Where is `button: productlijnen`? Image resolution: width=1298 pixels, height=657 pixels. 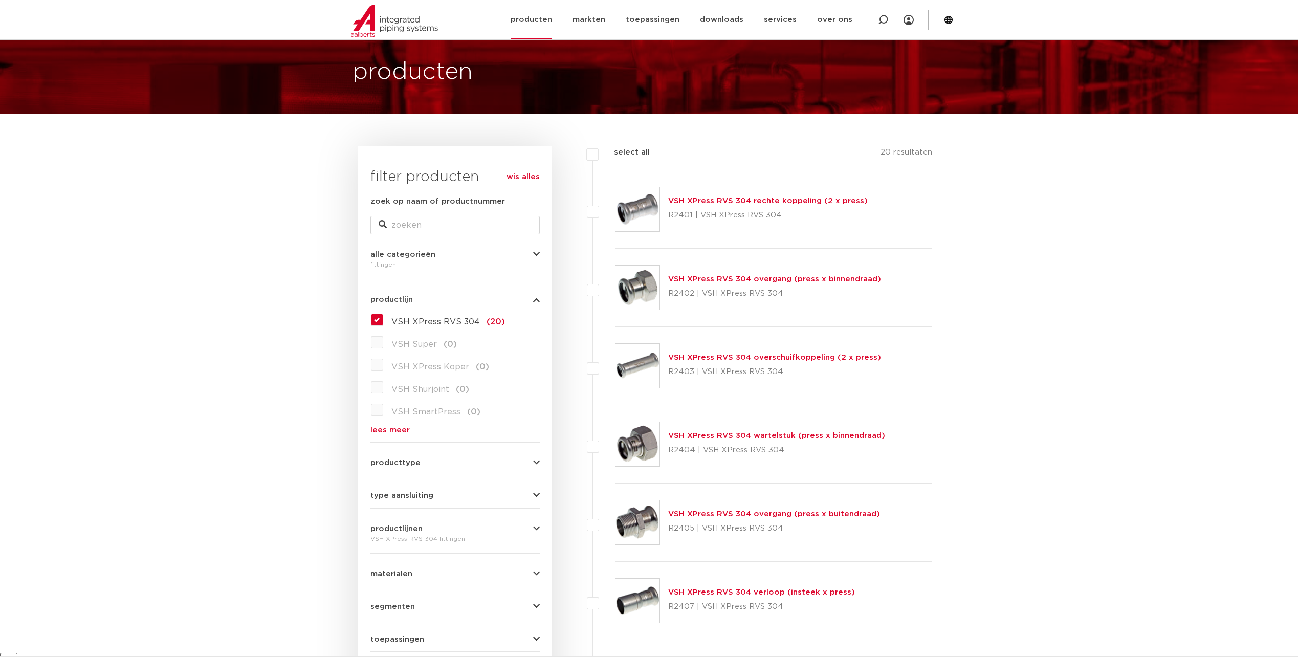 button: productlijnen is located at coordinates (455, 528).